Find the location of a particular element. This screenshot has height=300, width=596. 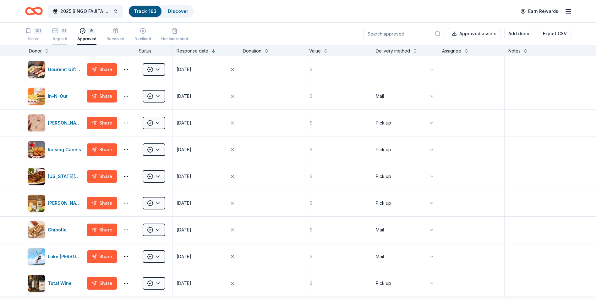

button: Image for ChipotleChipotle is located at coordinates (56, 230).